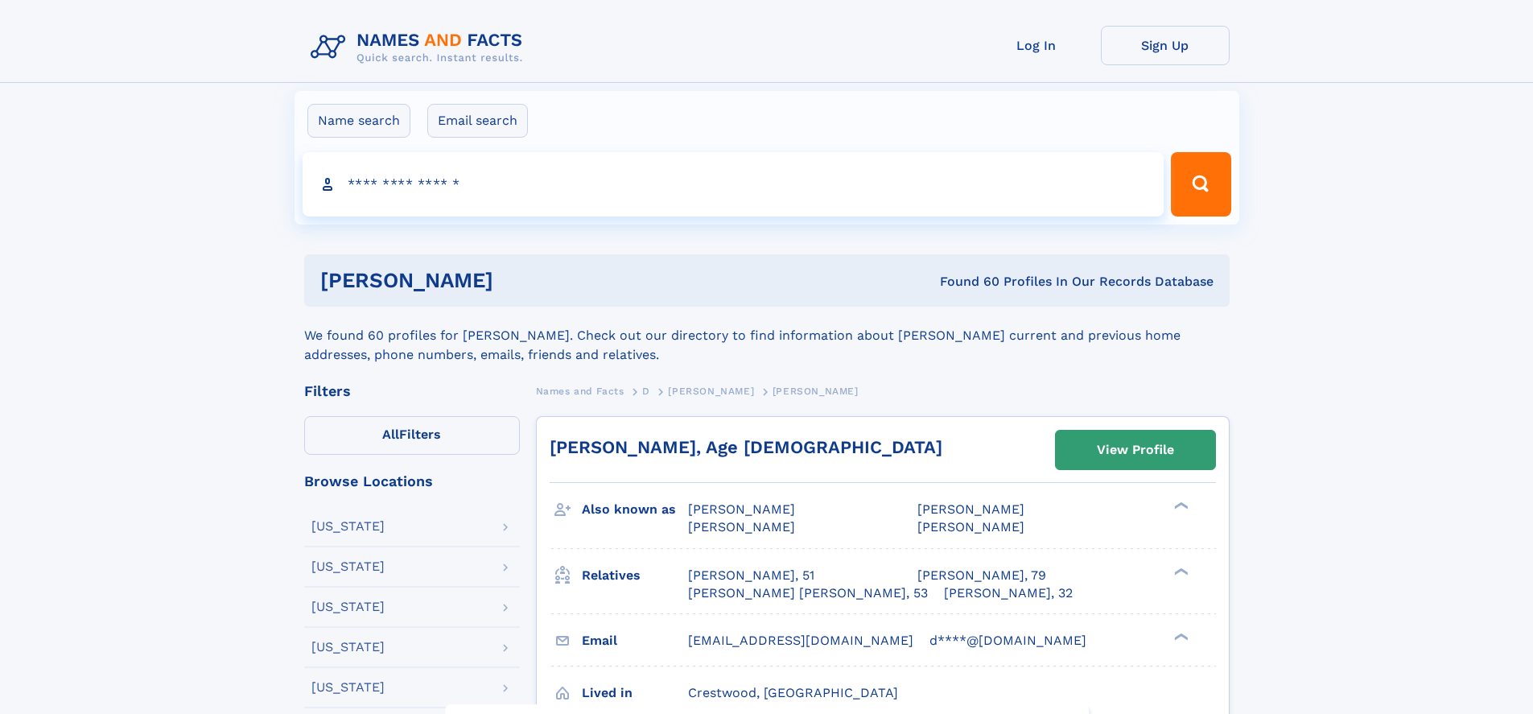 The width and height of the screenshot is (1533, 714). I want to click on label: Filters, so click(412, 435).